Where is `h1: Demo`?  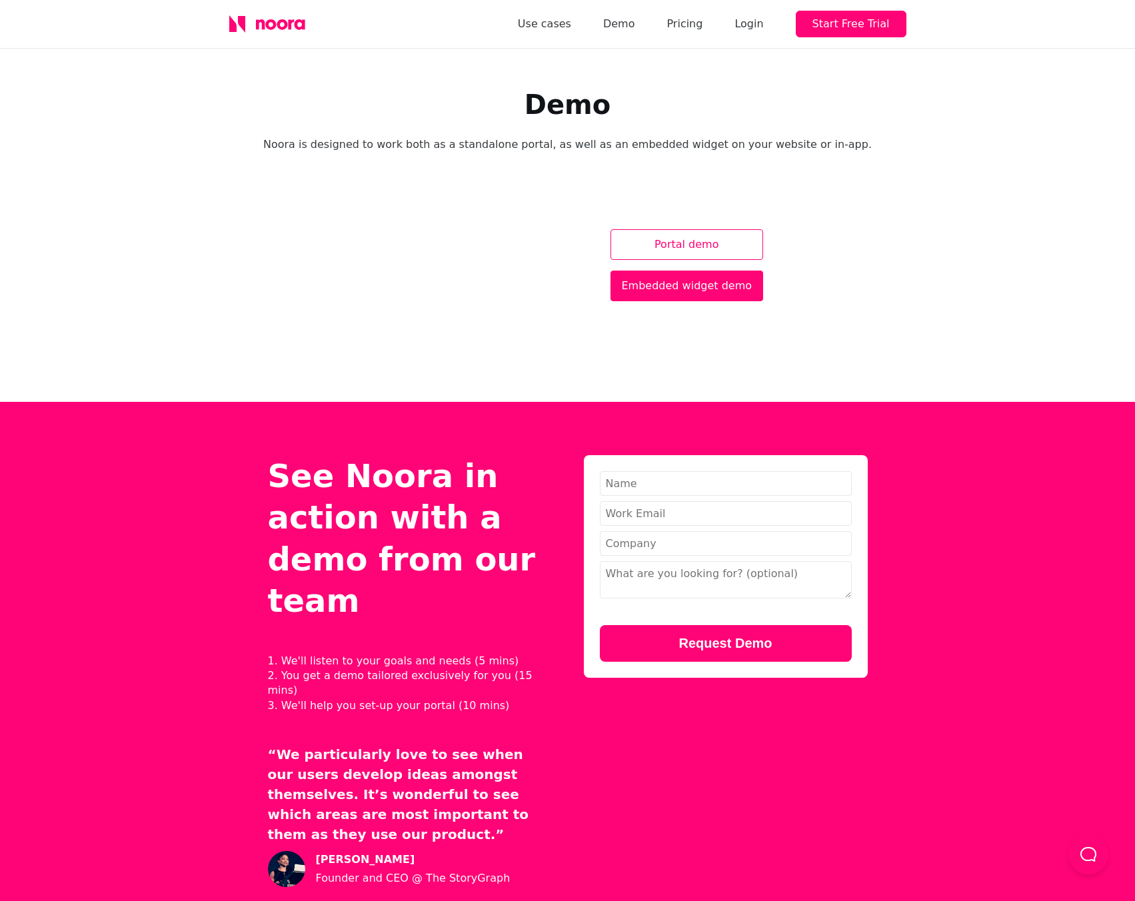 h1: Demo is located at coordinates (568, 105).